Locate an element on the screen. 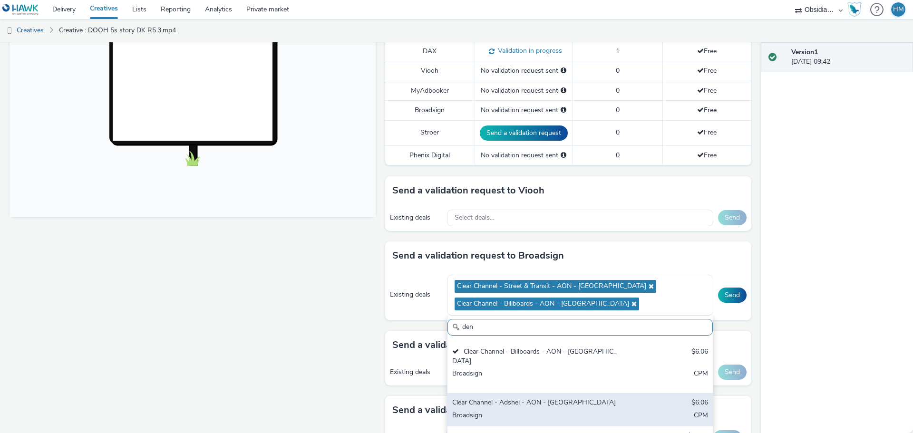 Image resolution: width=913 pixels, height=433 pixels. h3: Send a validation request to MyAdbooker is located at coordinates (484, 345).